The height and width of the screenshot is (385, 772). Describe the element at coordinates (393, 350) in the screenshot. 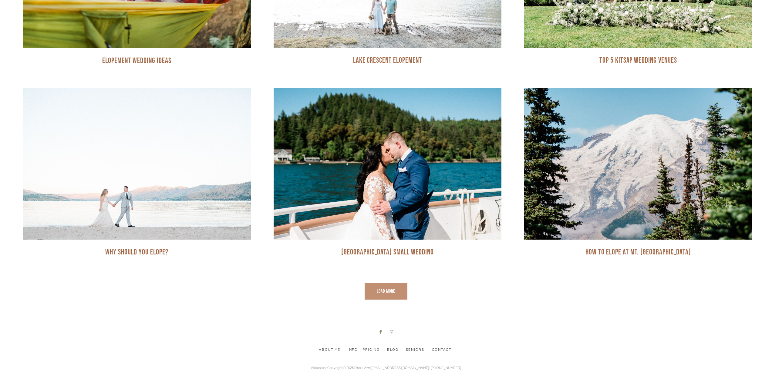

I see `a: Blog` at that location.